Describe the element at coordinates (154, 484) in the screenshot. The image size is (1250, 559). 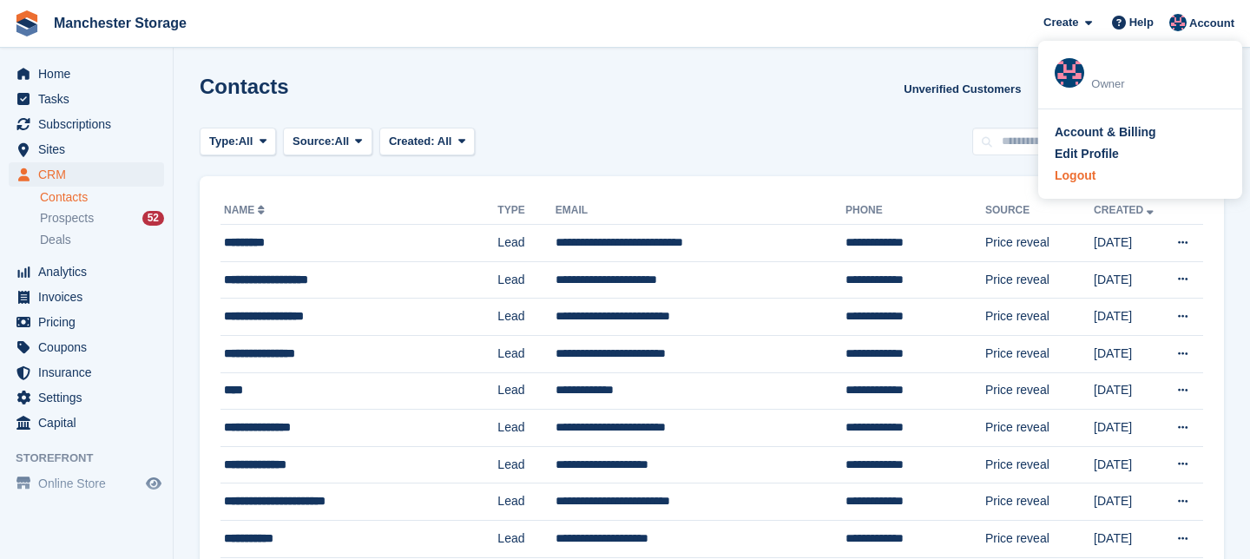
I see `a: Preview store` at that location.